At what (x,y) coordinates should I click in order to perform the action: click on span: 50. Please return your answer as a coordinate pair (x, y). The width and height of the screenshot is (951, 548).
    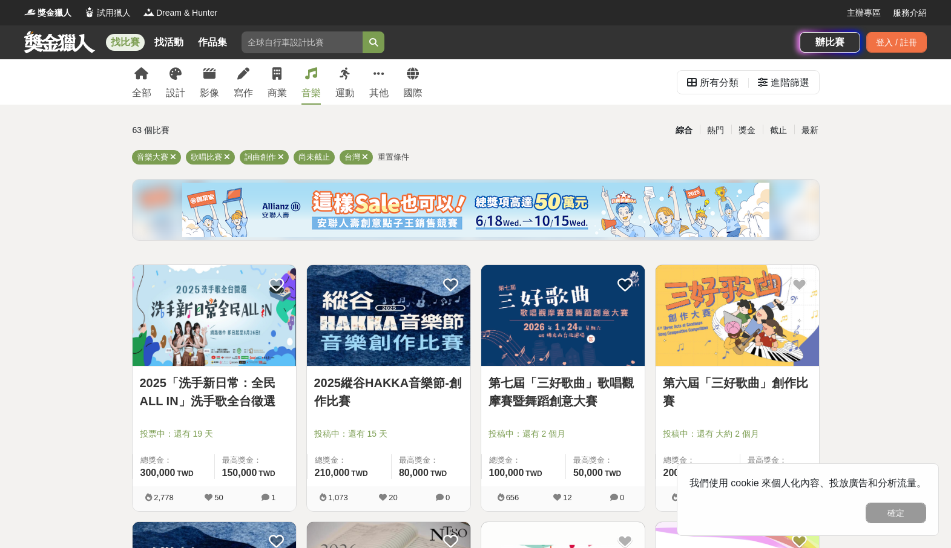
    Looking at the image, I should click on (218, 497).